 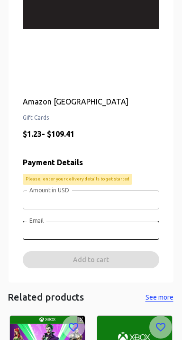 What do you see at coordinates (49, 190) in the screenshot?
I see `label: Amount in USD` at bounding box center [49, 190].